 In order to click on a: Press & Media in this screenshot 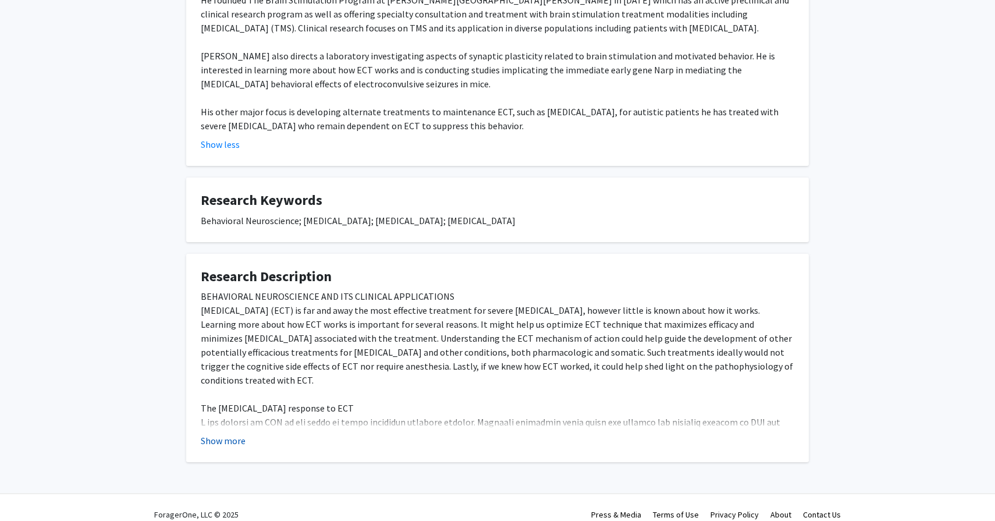, I will do `click(616, 514)`.